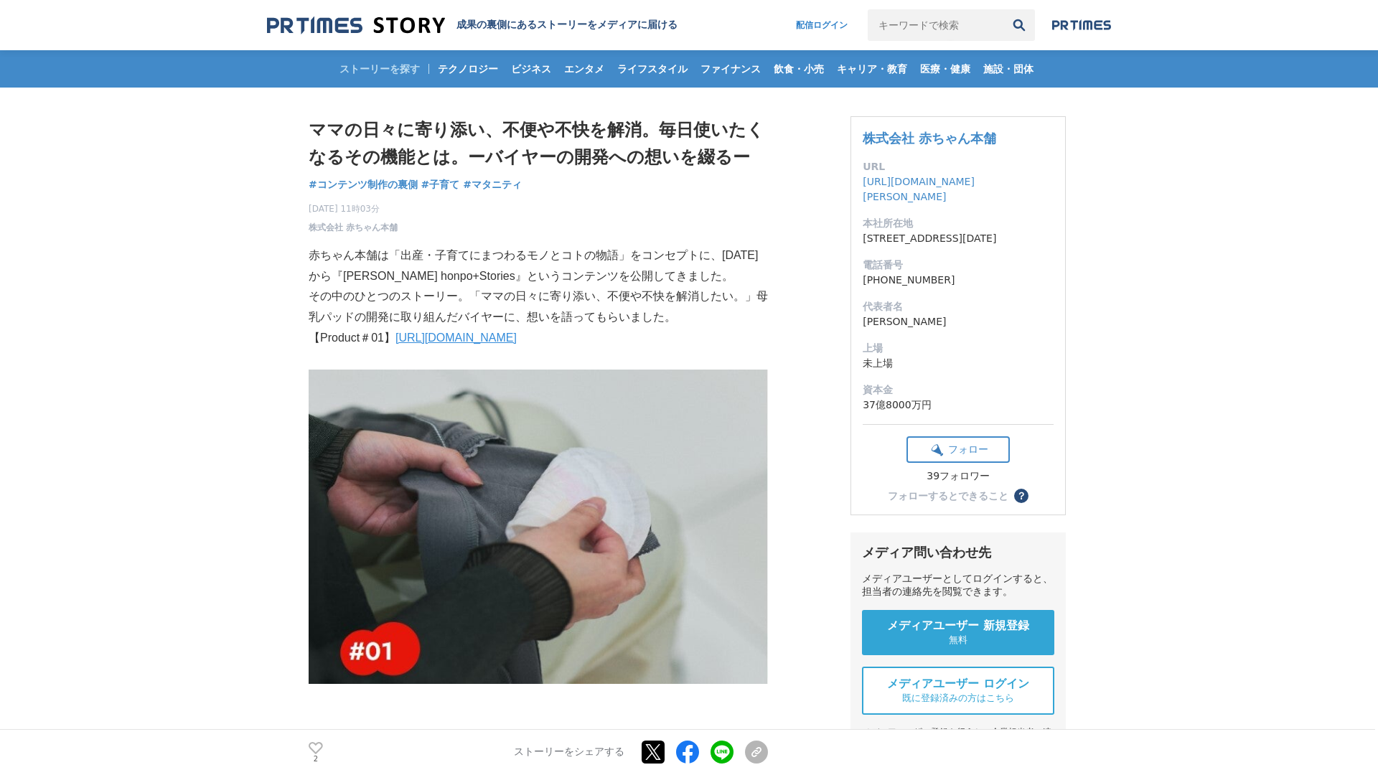 The height and width of the screenshot is (775, 1378). Describe the element at coordinates (958, 640) in the screenshot. I see `span: 無料` at that location.